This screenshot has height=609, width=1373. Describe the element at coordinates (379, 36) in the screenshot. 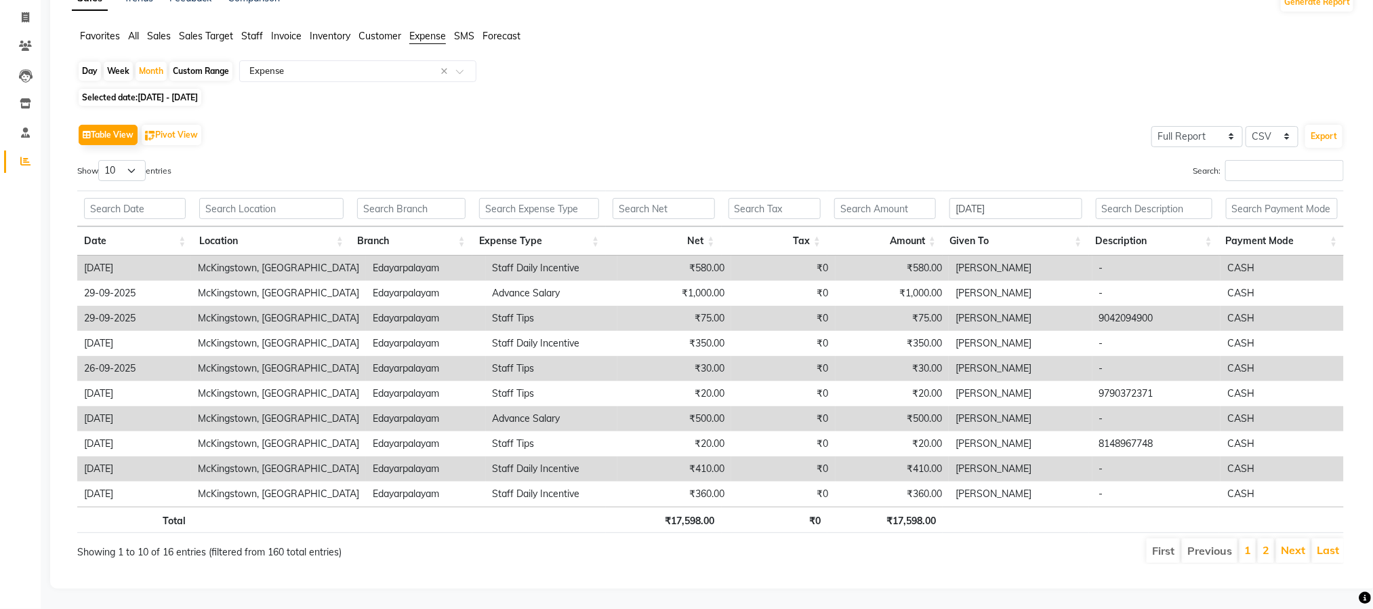

I see `span: Customer` at that location.